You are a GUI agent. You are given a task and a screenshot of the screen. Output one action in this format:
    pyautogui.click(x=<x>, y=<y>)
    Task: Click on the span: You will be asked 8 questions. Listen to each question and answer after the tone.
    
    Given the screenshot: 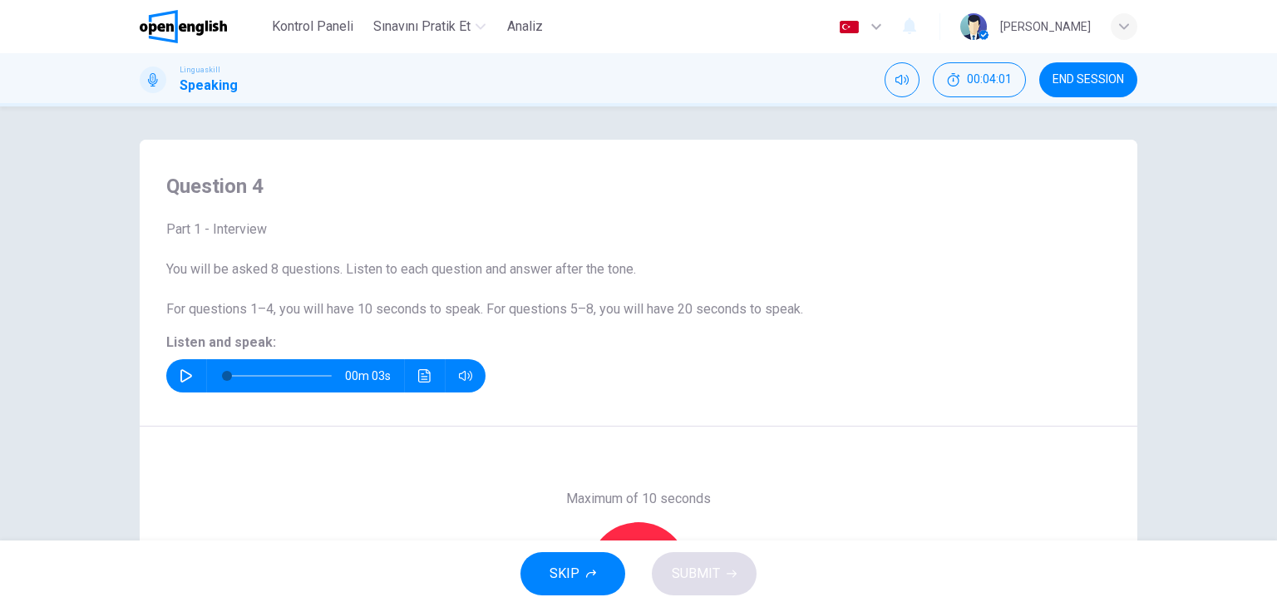 What is the action you would take?
    pyautogui.click(x=401, y=269)
    